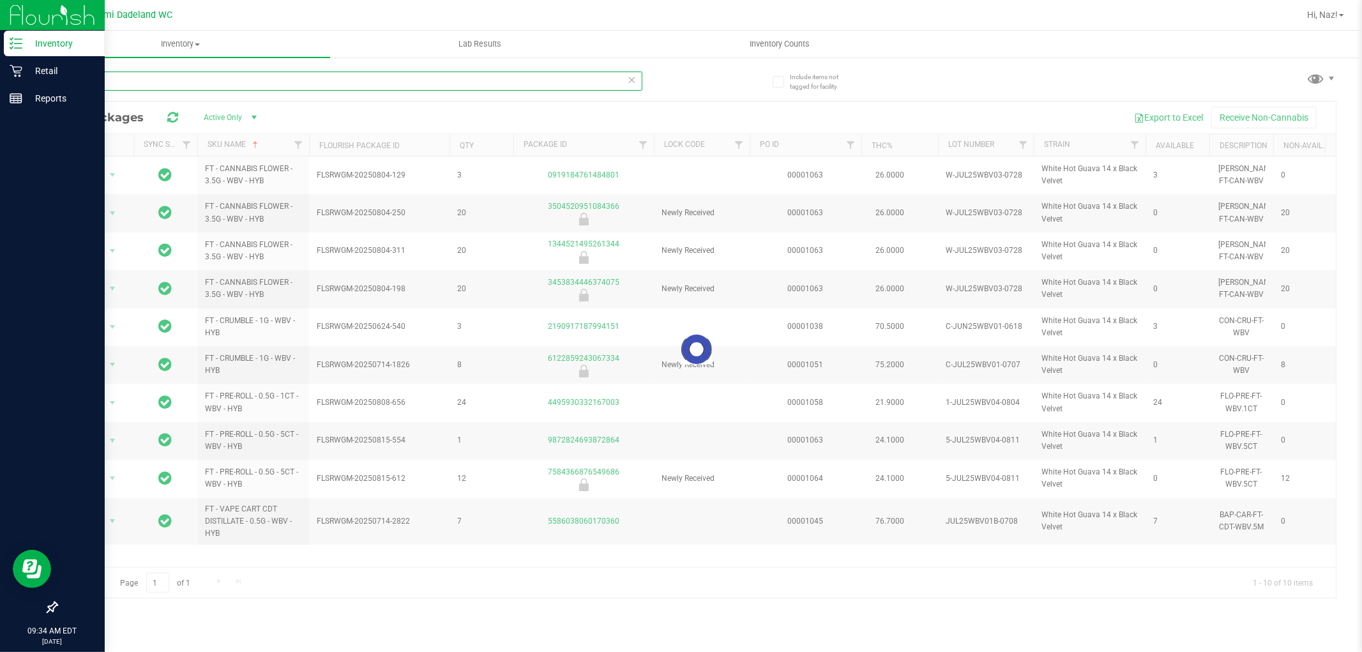 The width and height of the screenshot is (1362, 652). Describe the element at coordinates (349, 81) in the screenshot. I see `input: Search Package ID, Item Name, SKU, Lot or Part Number...` at that location.